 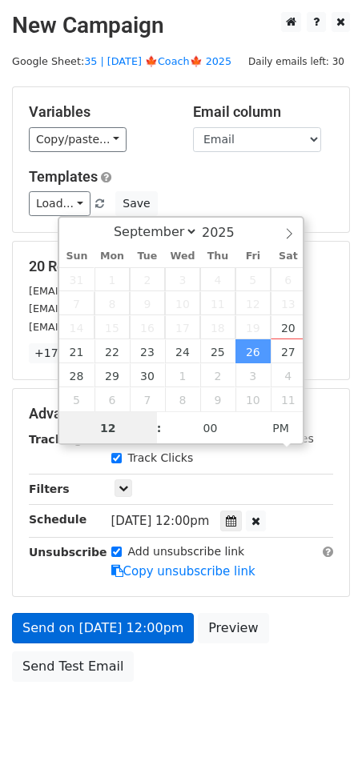 What do you see at coordinates (49, 489) in the screenshot?
I see `strong: Filters` at bounding box center [49, 489].